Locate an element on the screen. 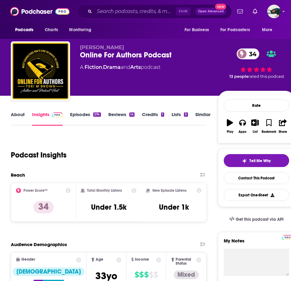 The image size is (291, 281). span: Age is located at coordinates (100, 260).